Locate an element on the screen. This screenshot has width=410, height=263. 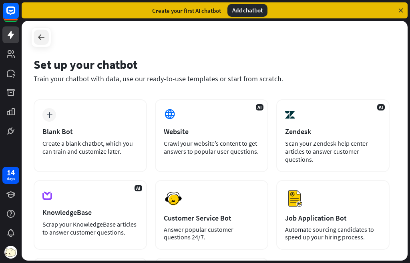
a: 14 days is located at coordinates (11, 175).